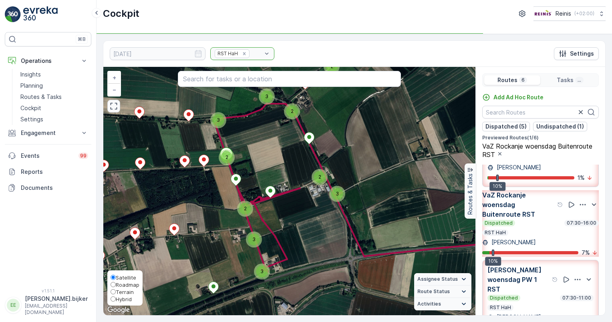  I want to click on p: 6, so click(523, 80).